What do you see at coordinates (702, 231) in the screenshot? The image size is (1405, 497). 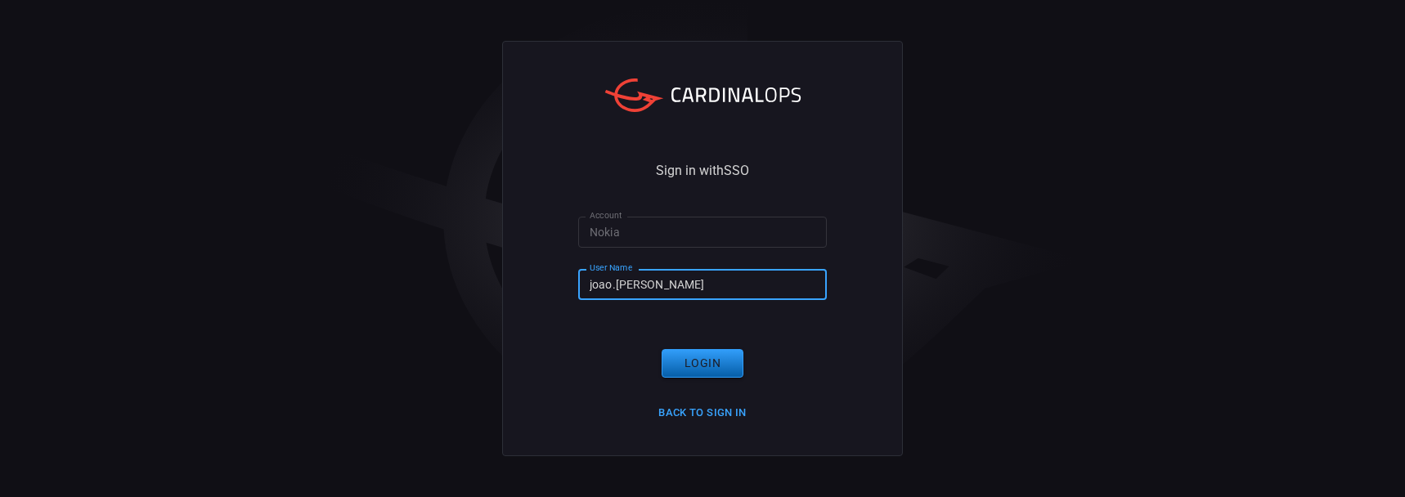 I see `input: Type your account` at bounding box center [702, 231].